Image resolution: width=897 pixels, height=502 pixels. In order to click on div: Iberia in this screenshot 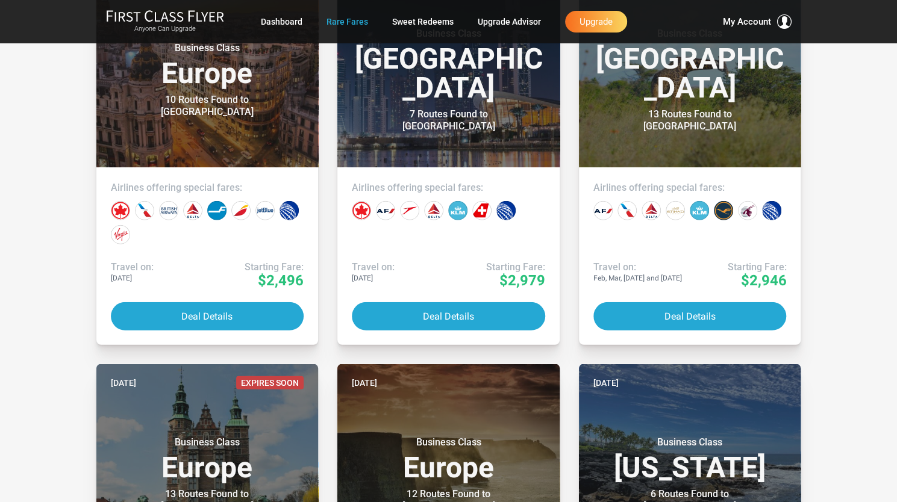, I will do `click(241, 211)`.